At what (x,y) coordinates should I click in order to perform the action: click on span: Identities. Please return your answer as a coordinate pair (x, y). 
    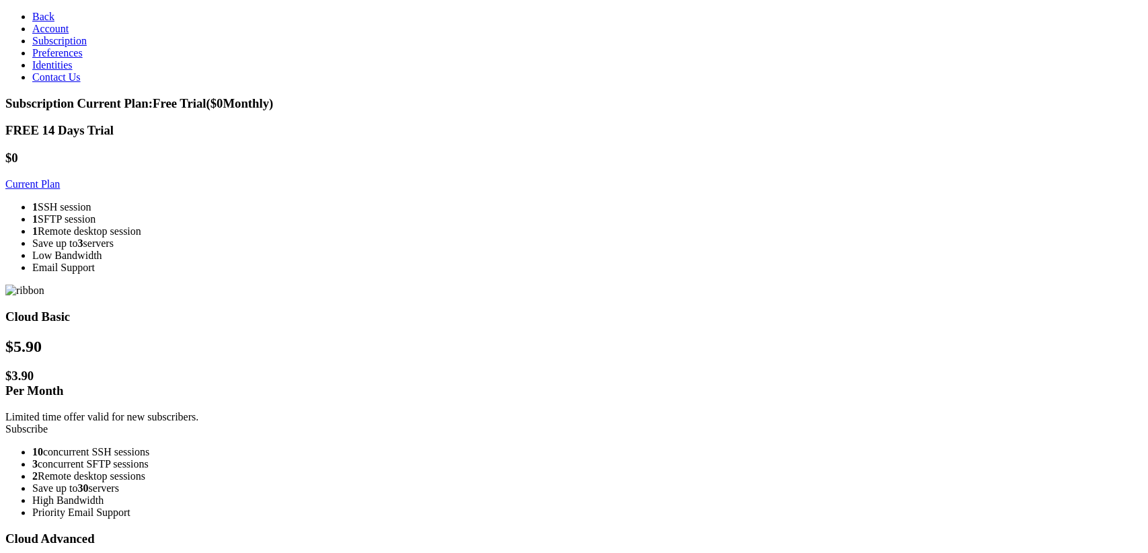
    Looking at the image, I should click on (52, 65).